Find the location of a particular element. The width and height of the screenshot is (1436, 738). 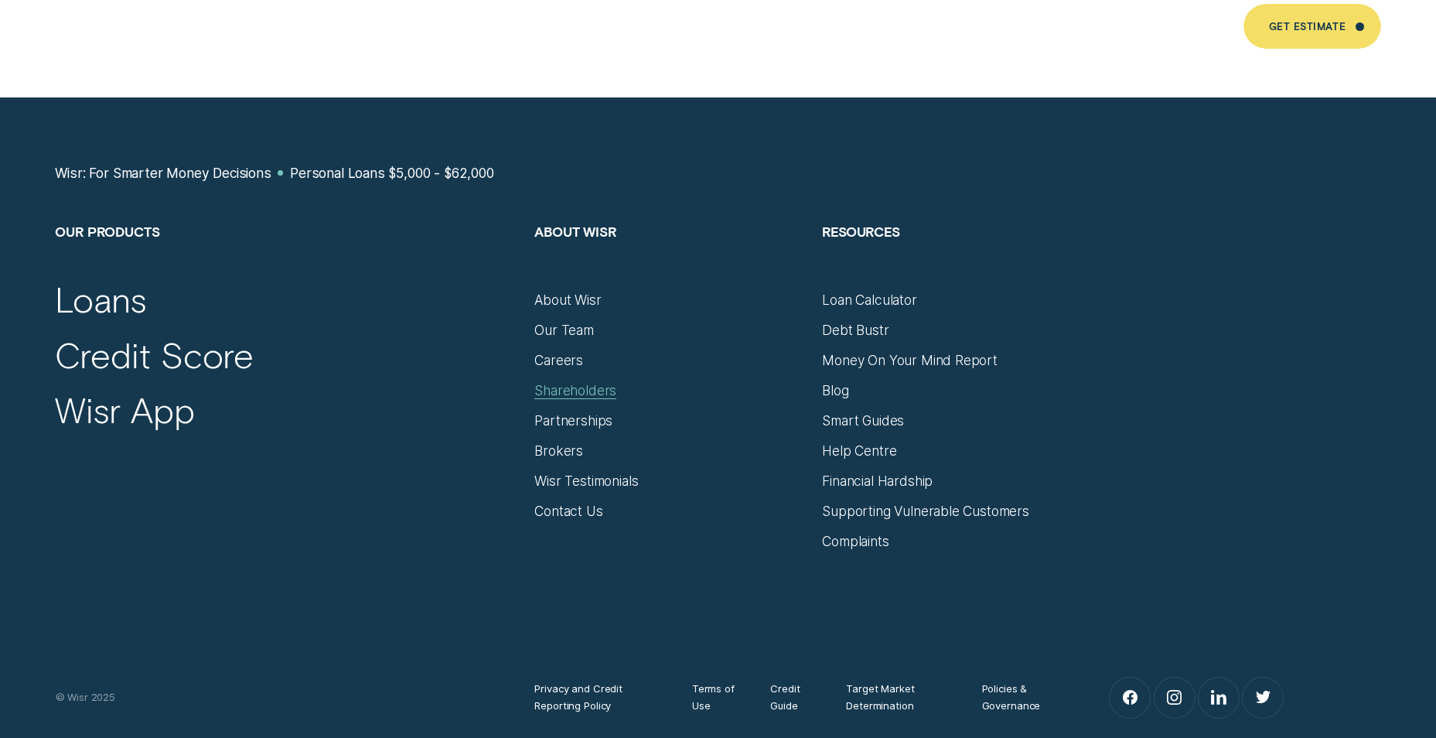

a: Contact Us is located at coordinates (568, 511).